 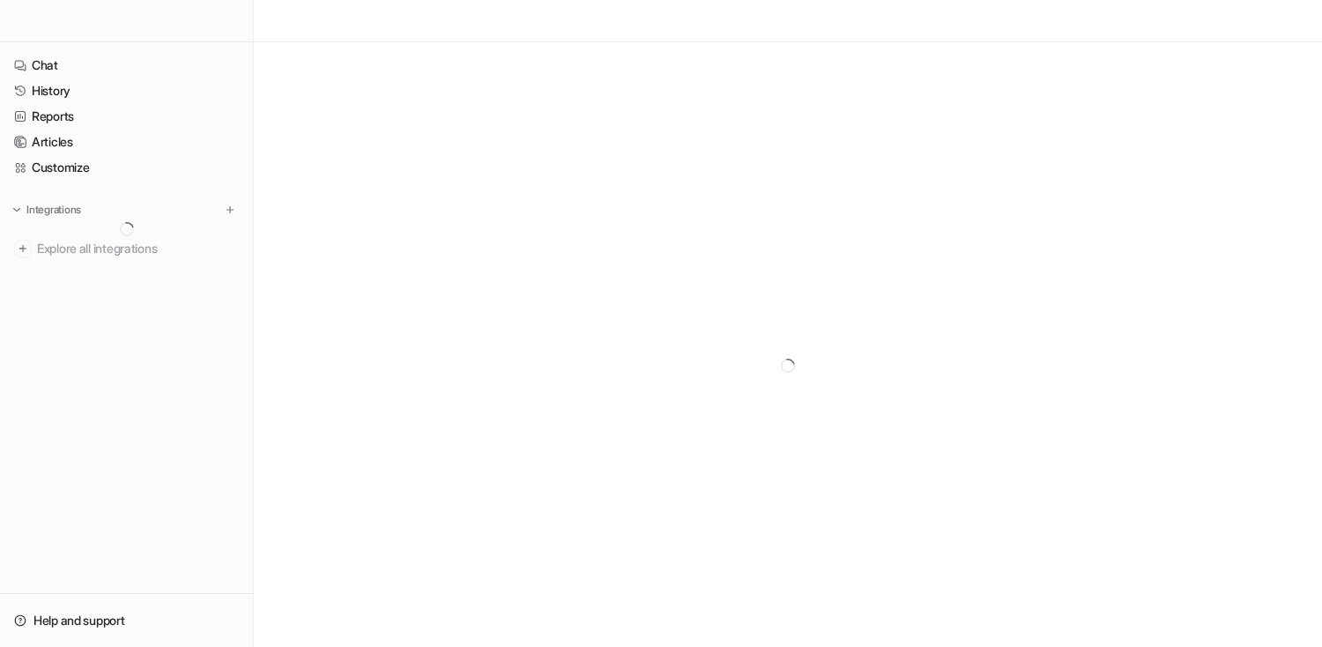 What do you see at coordinates (54, 210) in the screenshot?
I see `p: Integrations` at bounding box center [54, 210].